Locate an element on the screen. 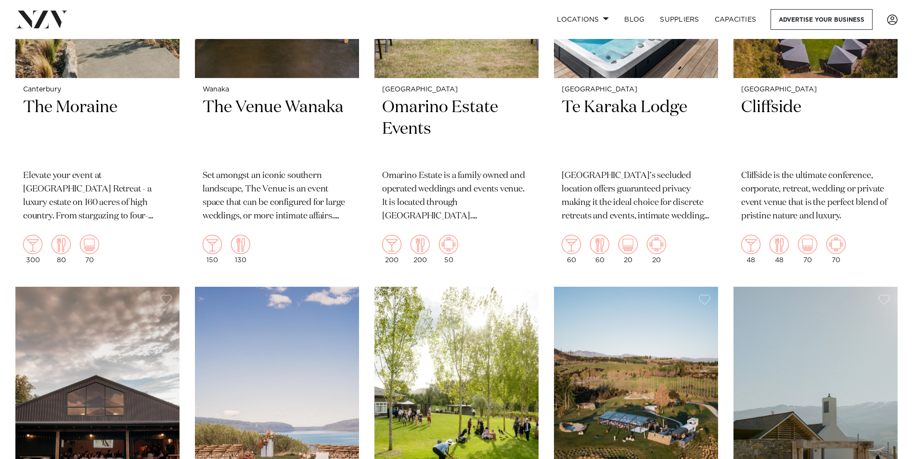 This screenshot has height=459, width=913. small: Canterbury is located at coordinates (97, 90).